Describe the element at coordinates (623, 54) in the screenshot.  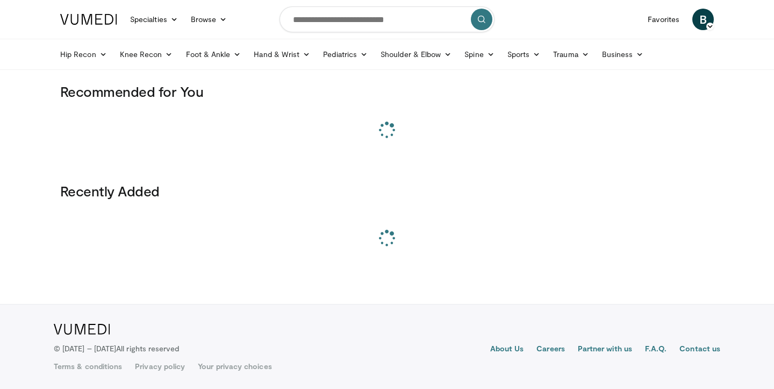
I see `a: Business` at that location.